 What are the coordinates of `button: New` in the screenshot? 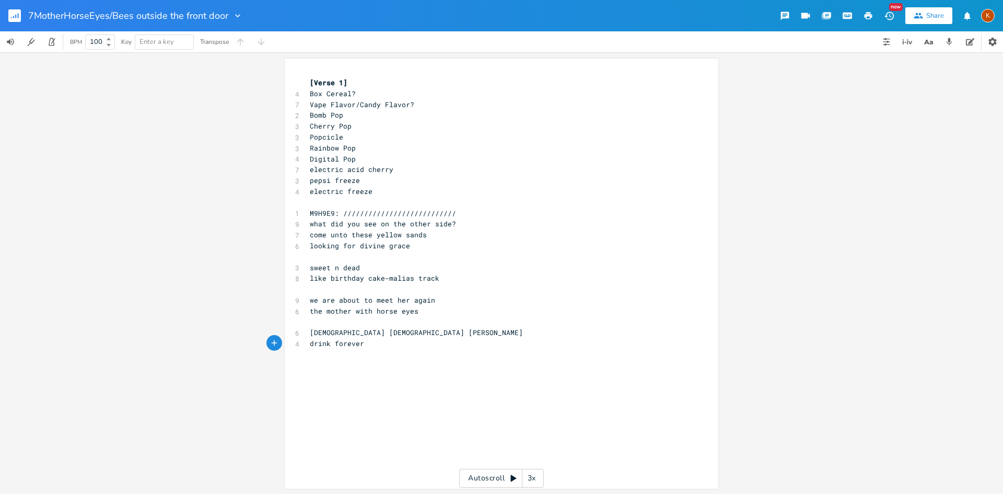 It's located at (889, 16).